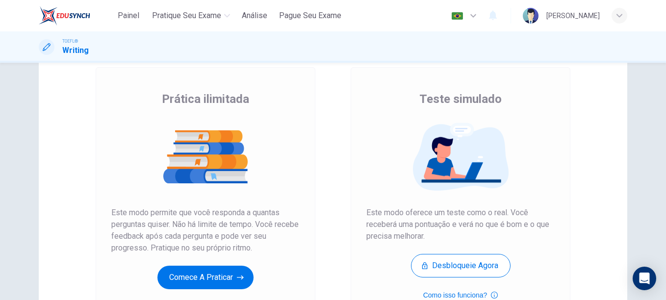 Image resolution: width=666 pixels, height=300 pixels. Describe the element at coordinates (129, 16) in the screenshot. I see `span: Painel` at that location.